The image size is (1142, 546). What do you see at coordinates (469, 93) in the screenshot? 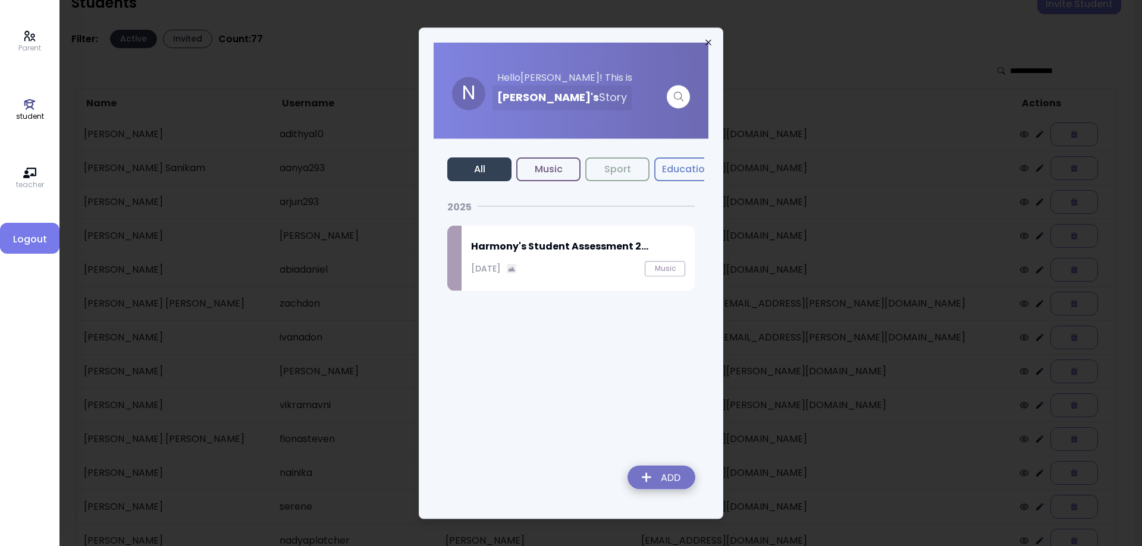
I see `div: N` at bounding box center [469, 93].